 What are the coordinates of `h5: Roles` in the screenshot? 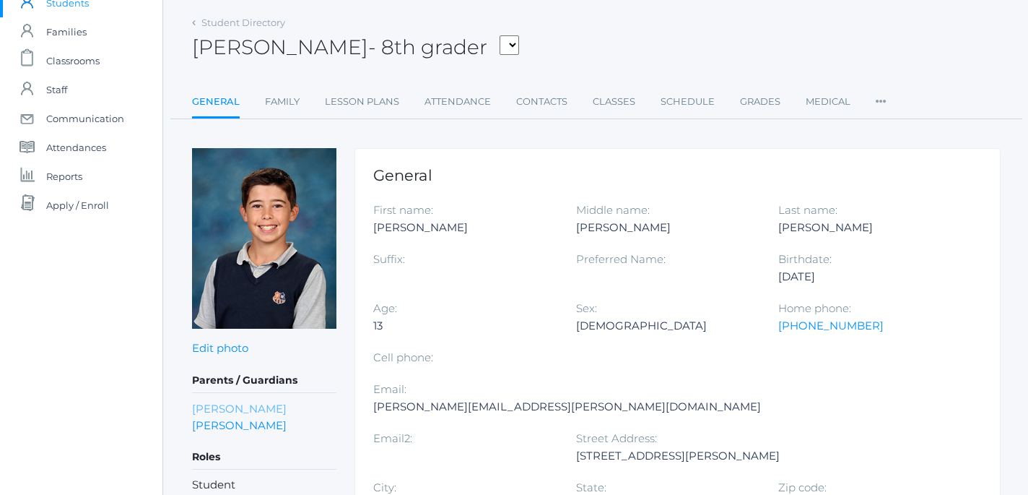 It's located at (264, 457).